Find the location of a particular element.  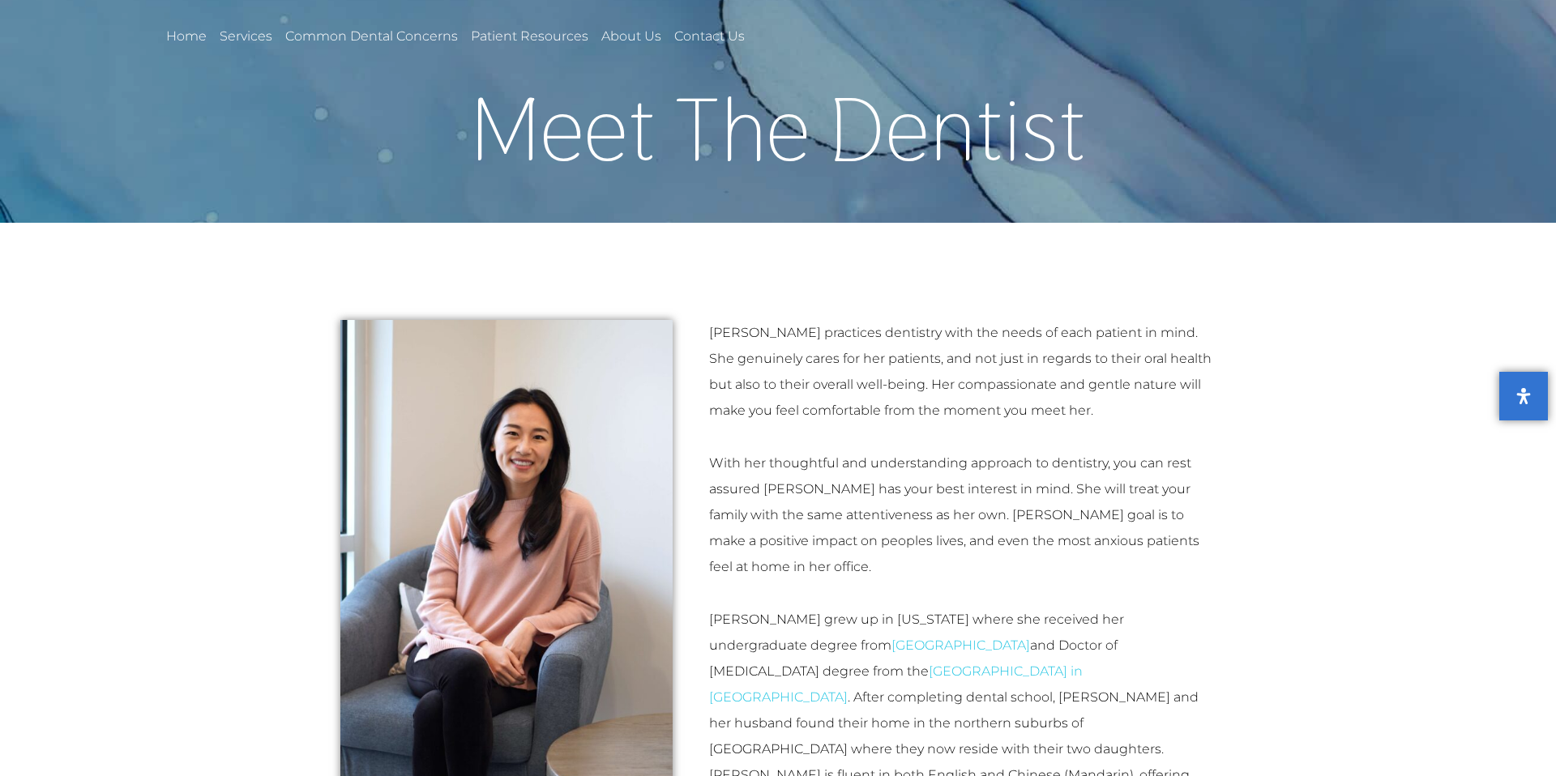

a: Contact Us is located at coordinates (709, 36).